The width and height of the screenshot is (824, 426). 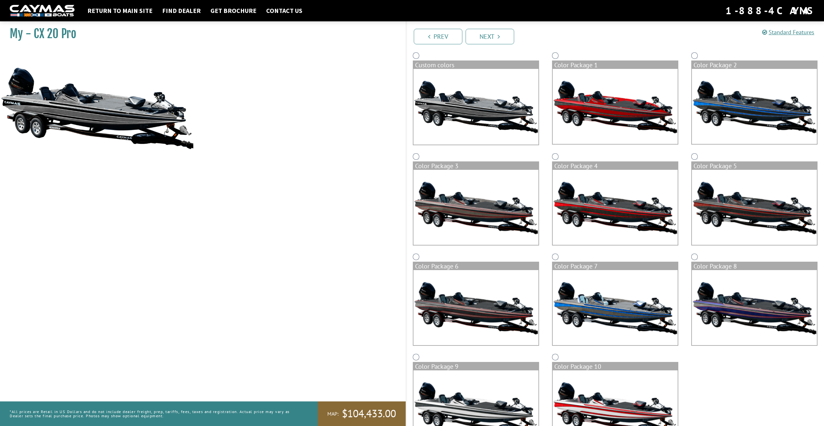 I want to click on a: Return to main site, so click(x=120, y=11).